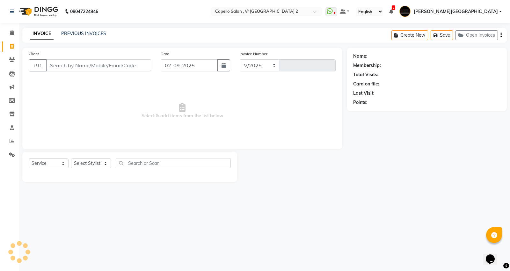  Describe the element at coordinates (410, 35) in the screenshot. I see `button: Create New` at that location.